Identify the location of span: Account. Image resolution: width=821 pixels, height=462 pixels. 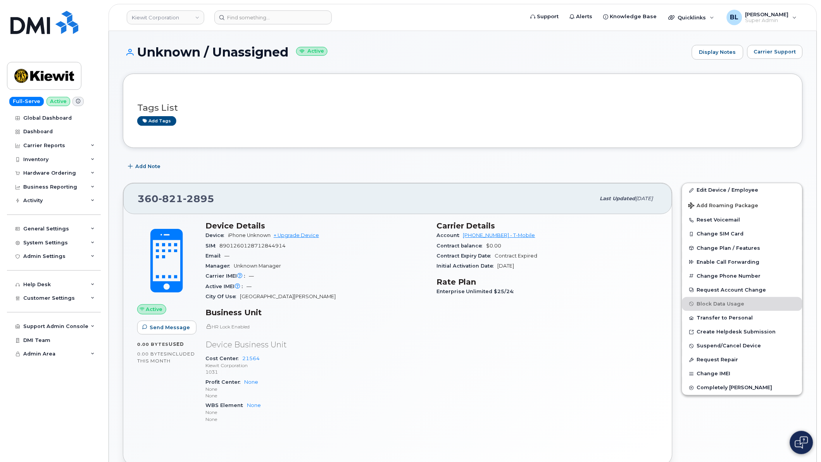
(450, 235).